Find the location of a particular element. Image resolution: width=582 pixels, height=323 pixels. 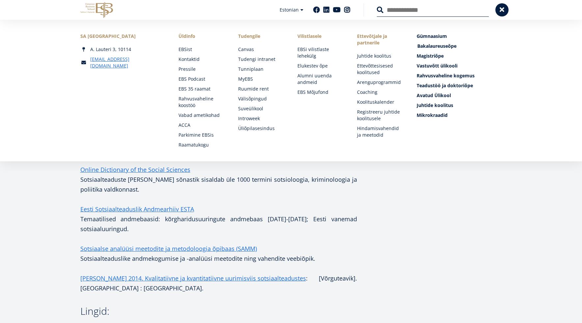

a: Välisõpingud is located at coordinates (261, 99).